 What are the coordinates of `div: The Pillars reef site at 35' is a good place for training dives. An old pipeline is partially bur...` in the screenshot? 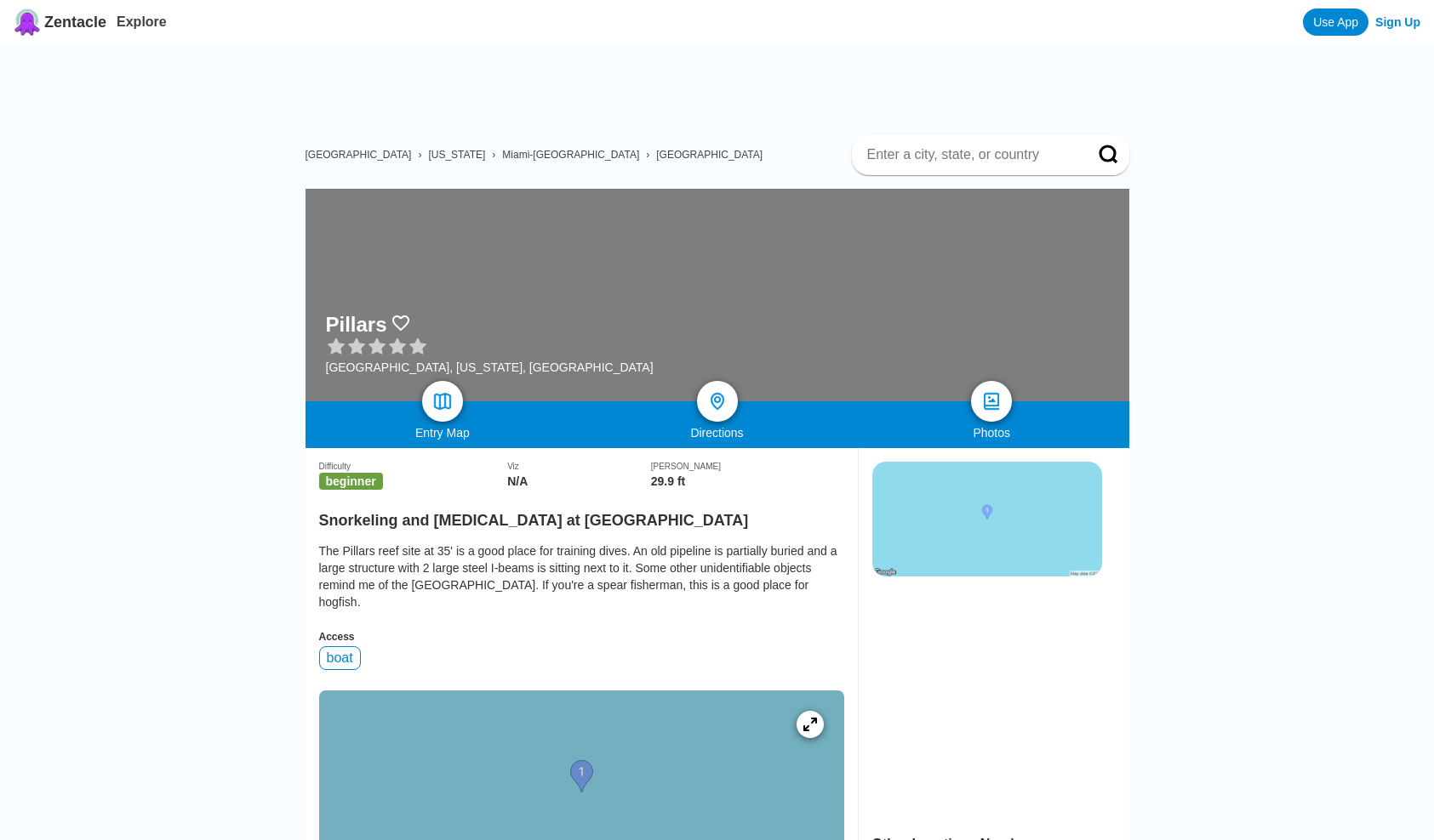 It's located at (581, 577).